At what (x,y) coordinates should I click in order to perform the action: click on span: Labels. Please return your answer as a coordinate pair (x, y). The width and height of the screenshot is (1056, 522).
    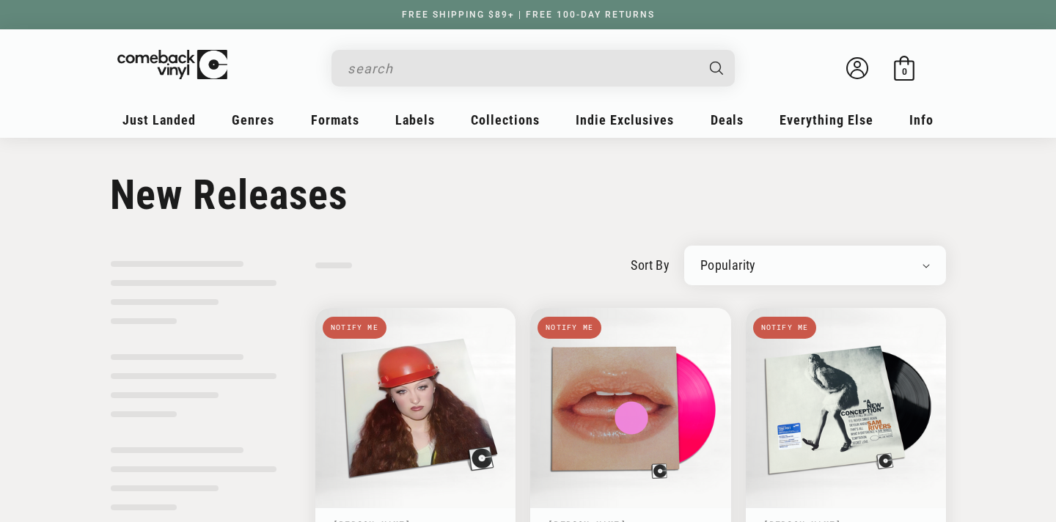
    Looking at the image, I should click on (415, 120).